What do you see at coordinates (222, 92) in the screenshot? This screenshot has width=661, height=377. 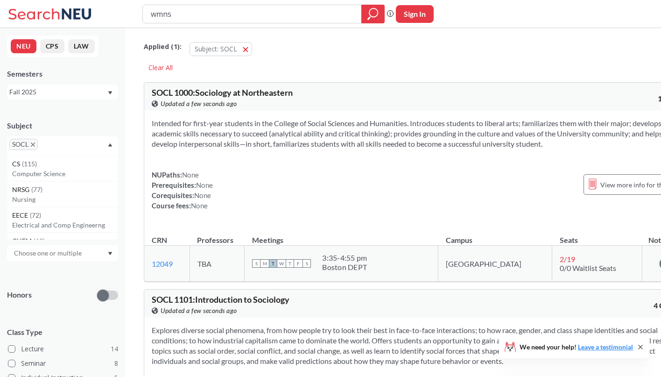 I see `span: SOCL 1000 : Sociology at Northeastern` at bounding box center [222, 92].